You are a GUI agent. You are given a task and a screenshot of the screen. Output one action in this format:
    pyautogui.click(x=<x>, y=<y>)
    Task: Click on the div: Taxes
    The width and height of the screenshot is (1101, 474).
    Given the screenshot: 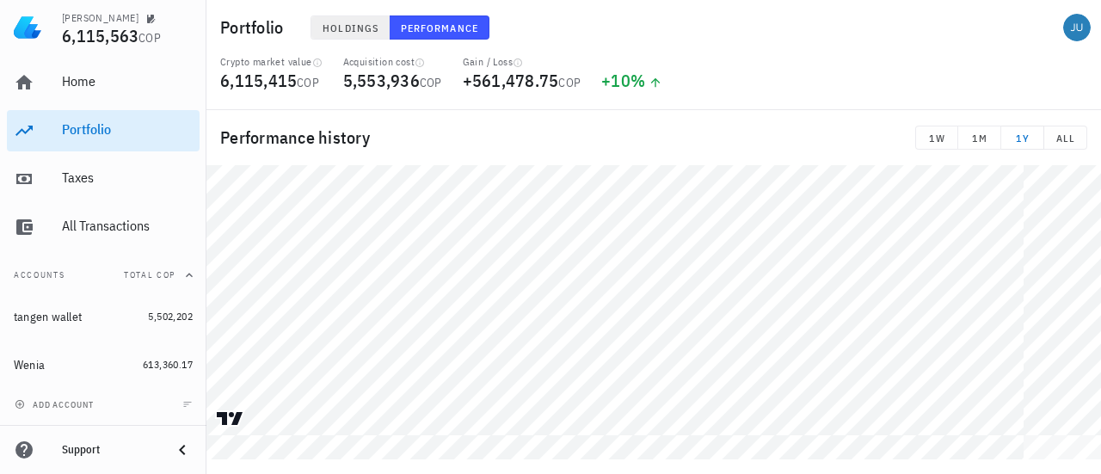 What is the action you would take?
    pyautogui.click(x=127, y=177)
    